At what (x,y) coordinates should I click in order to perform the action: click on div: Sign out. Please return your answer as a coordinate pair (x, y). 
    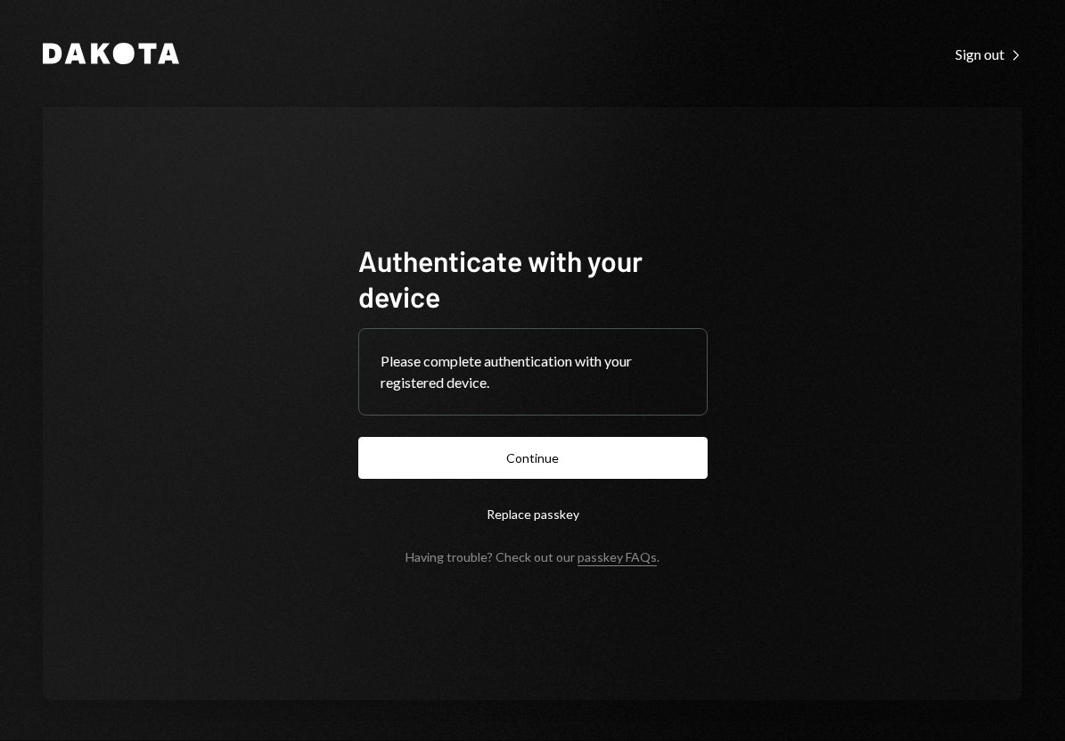
    Looking at the image, I should click on (989, 54).